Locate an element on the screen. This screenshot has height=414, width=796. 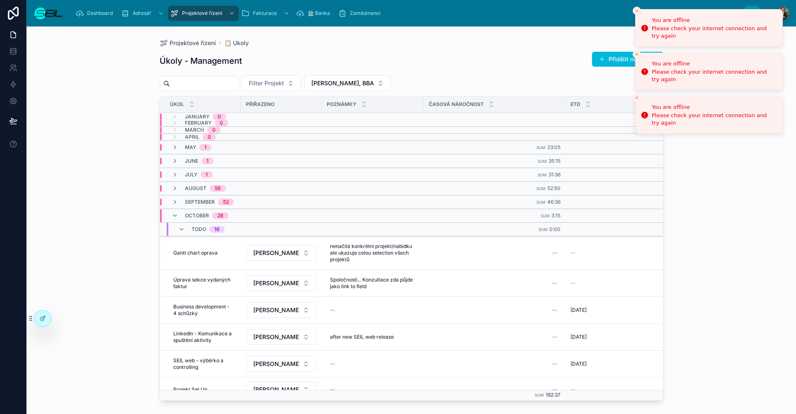
span: September is located at coordinates (200, 202).